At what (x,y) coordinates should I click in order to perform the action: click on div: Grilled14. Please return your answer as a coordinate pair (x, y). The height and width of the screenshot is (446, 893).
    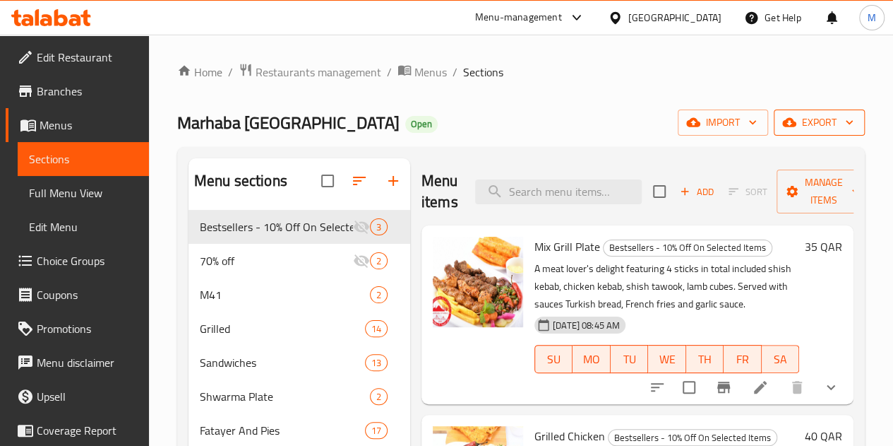
    Looking at the image, I should click on (299, 328).